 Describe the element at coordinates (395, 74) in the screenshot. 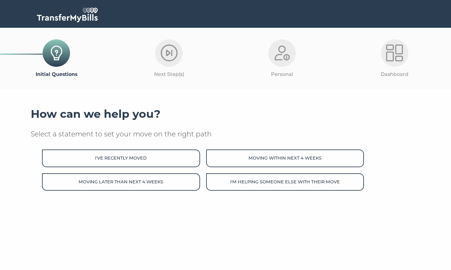

I see `p: Dashboard` at that location.